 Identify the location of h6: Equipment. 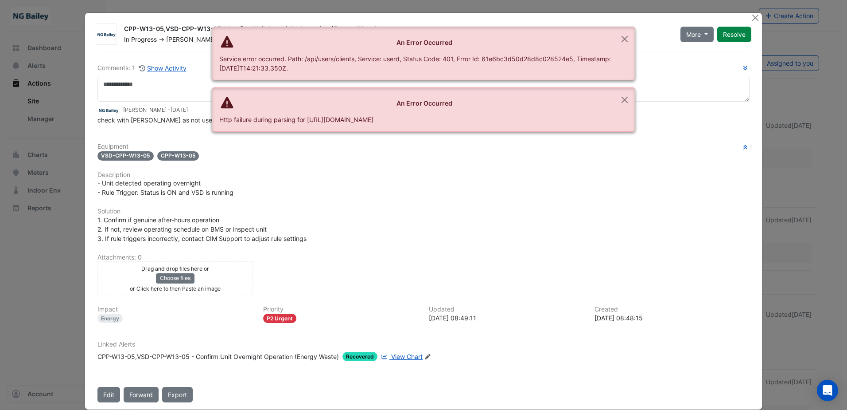
(424, 146).